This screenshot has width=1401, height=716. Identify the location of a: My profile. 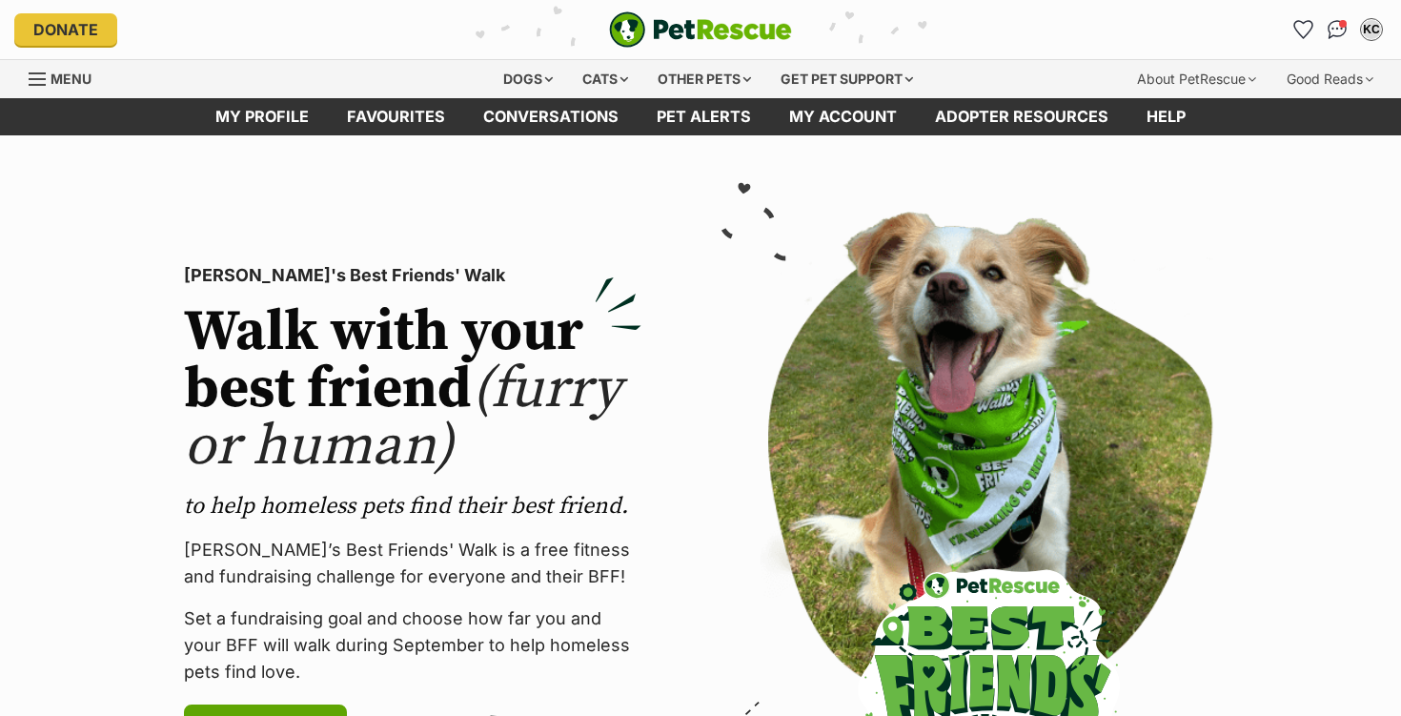
(262, 116).